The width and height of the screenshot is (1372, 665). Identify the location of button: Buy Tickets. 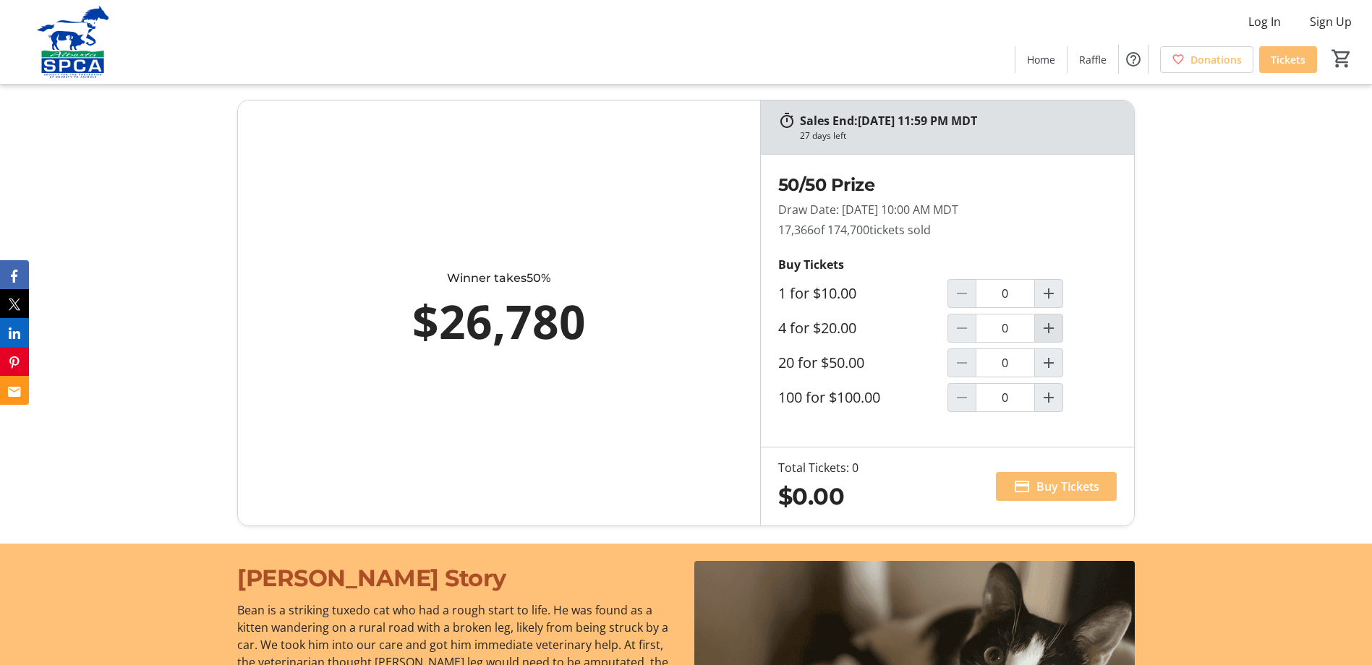
(1056, 487).